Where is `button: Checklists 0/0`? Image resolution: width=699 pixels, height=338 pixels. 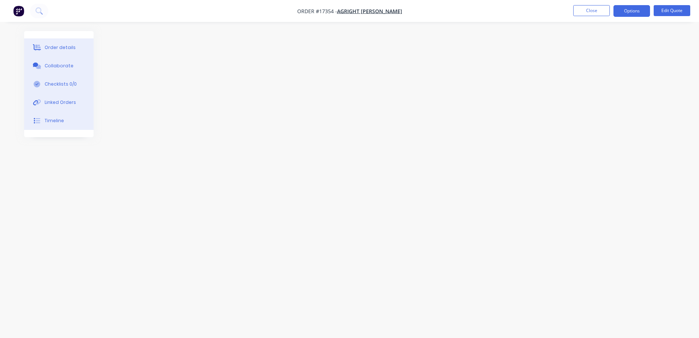 button: Checklists 0/0 is located at coordinates (59, 84).